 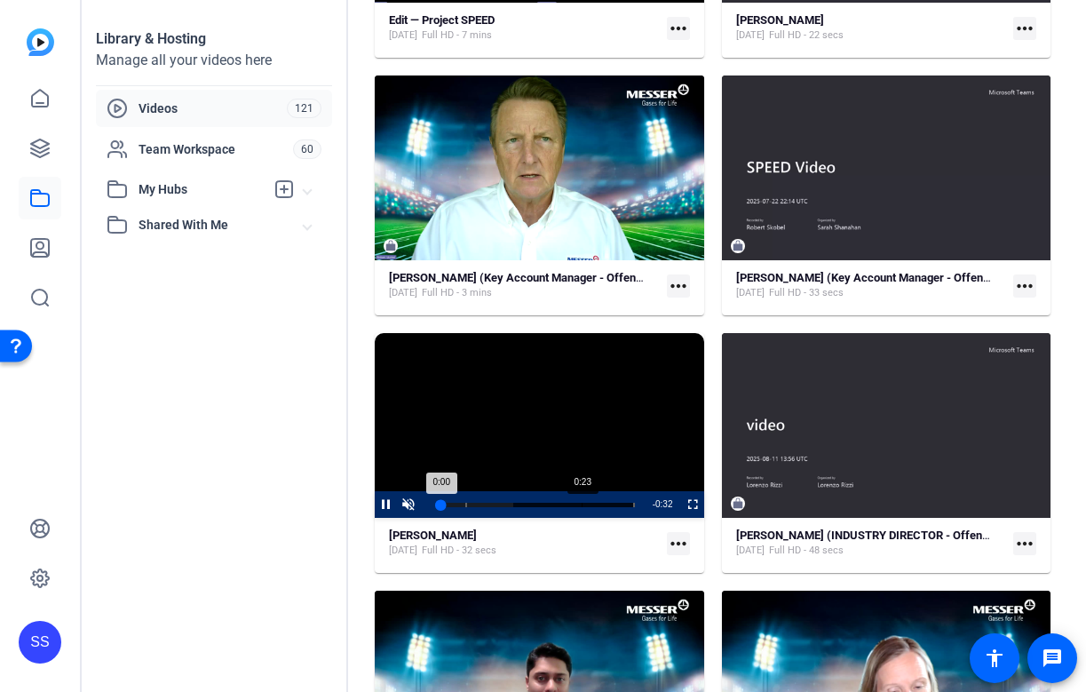 What do you see at coordinates (214, 225) in the screenshot?
I see `mat-expansion-panel-header: Shared With Me` at bounding box center [214, 225].